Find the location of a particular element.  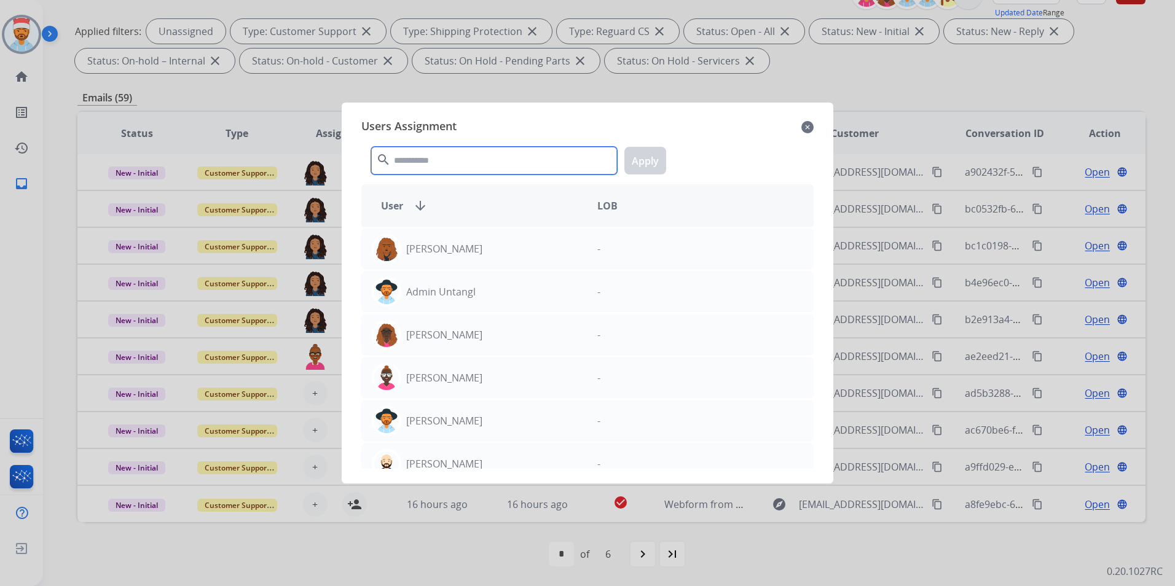

mat-icon: arrow_downward is located at coordinates (420, 206).